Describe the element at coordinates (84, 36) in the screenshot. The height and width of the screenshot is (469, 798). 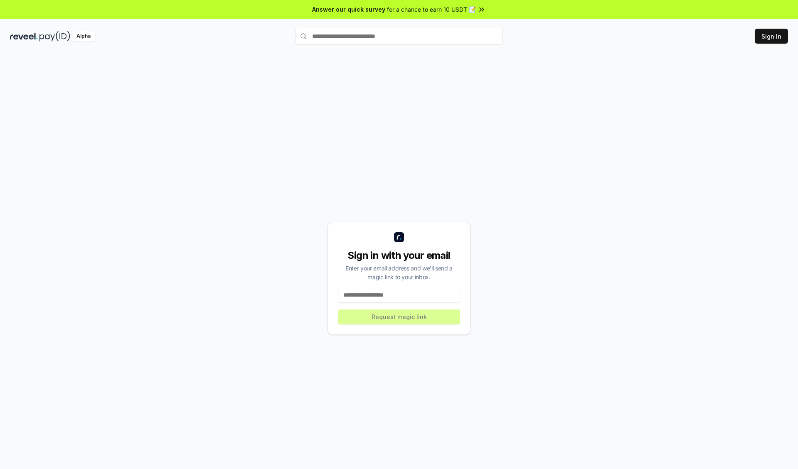
I see `div: Alpha` at that location.